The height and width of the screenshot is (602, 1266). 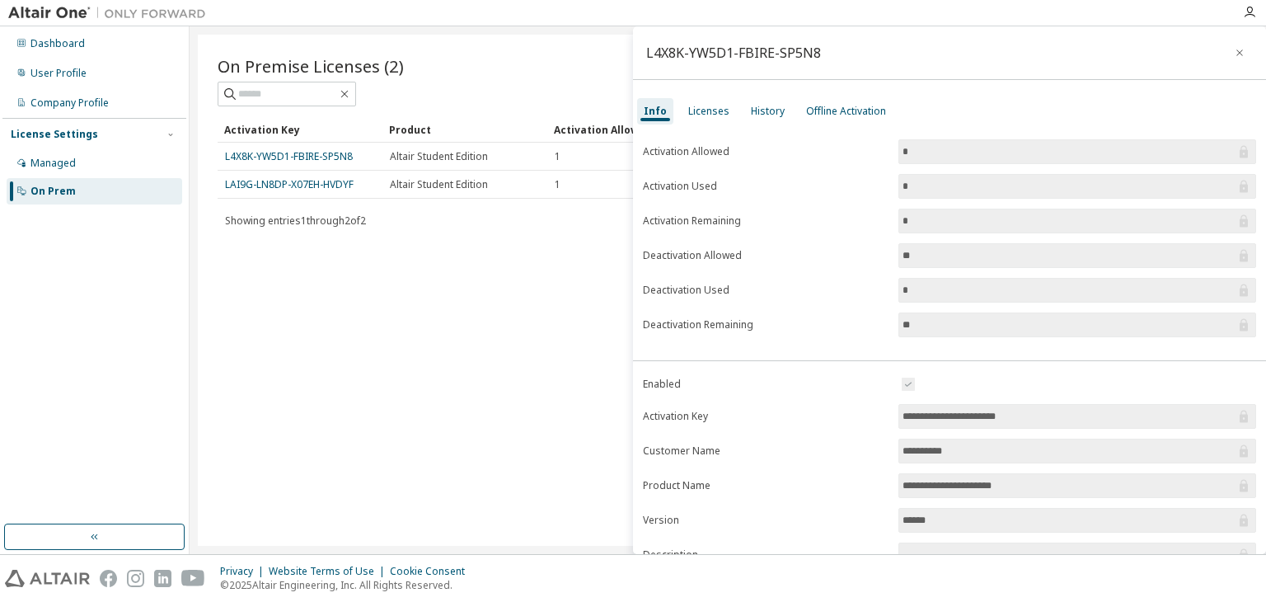 What do you see at coordinates (162, 578) in the screenshot?
I see `img: linkedin.svg` at bounding box center [162, 578].